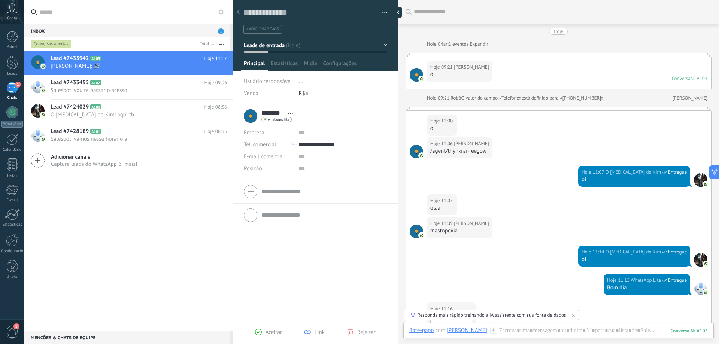 Image resolution: width=719 pixels, height=344 pixels. I want to click on span: E-mail comercial, so click(264, 157).